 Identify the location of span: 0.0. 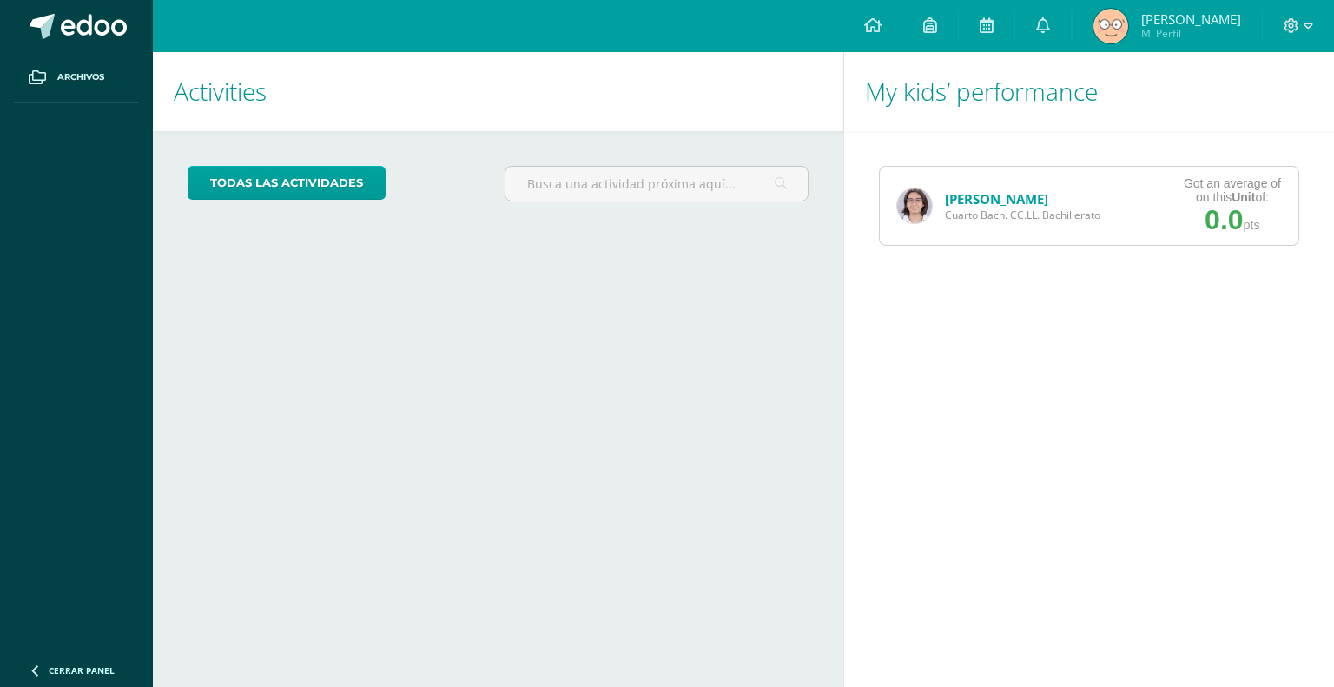
(1224, 220).